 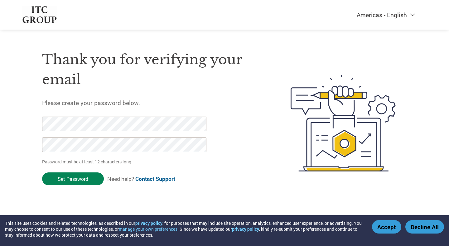 What do you see at coordinates (40, 15) in the screenshot?
I see `img: ITC Group` at bounding box center [40, 15].